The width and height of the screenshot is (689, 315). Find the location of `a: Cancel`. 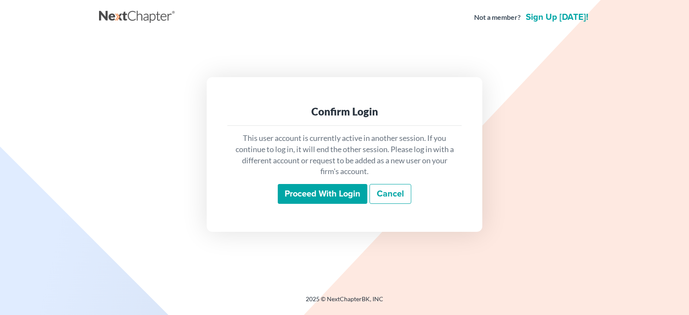

a: Cancel is located at coordinates (390, 194).